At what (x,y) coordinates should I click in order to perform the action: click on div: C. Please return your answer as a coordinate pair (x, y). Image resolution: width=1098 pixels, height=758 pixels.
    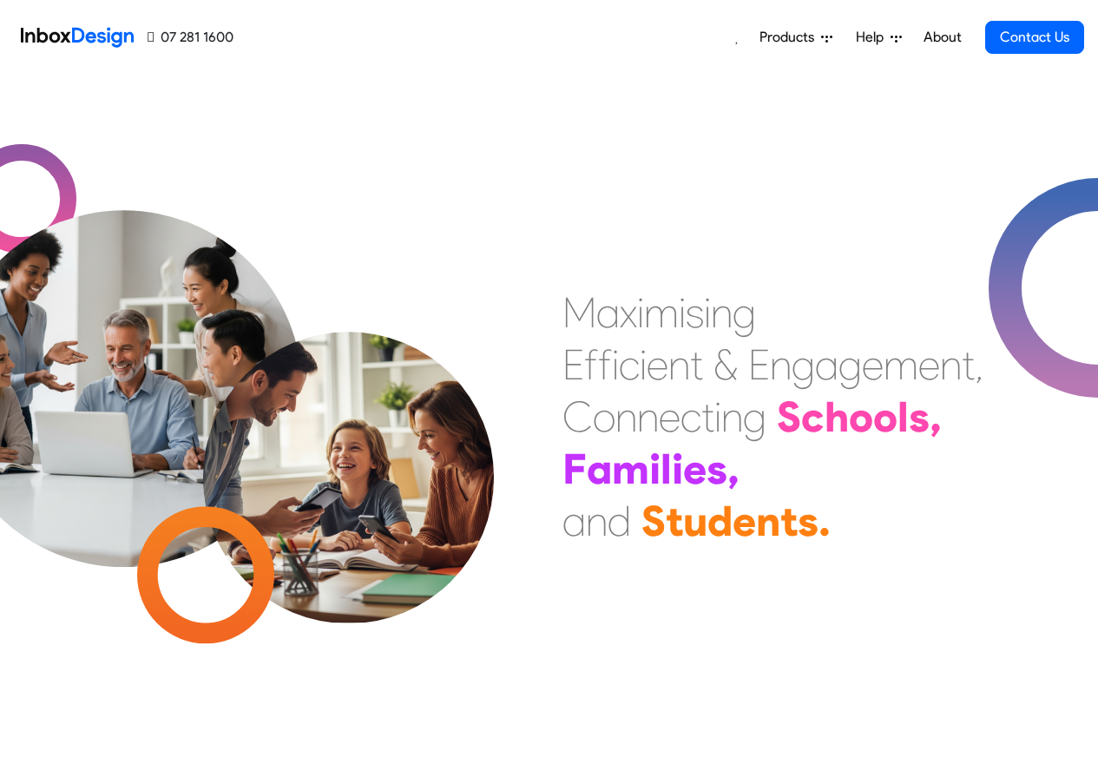
    Looking at the image, I should click on (577, 417).